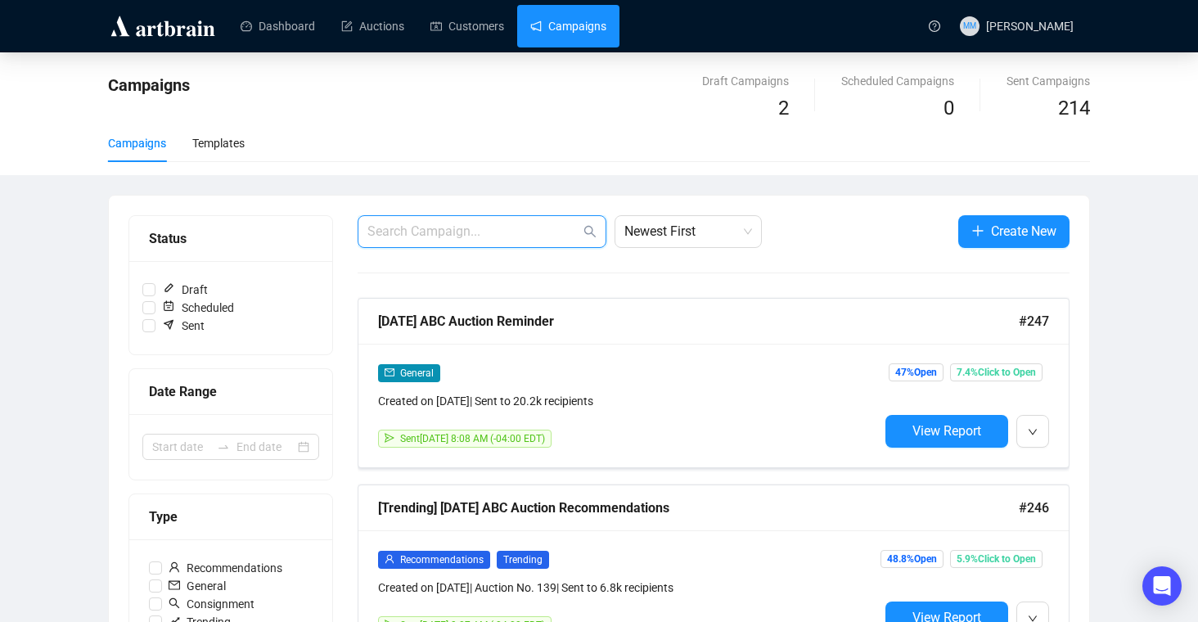  What do you see at coordinates (688, 232) in the screenshot?
I see `span: Newest First` at bounding box center [688, 232].